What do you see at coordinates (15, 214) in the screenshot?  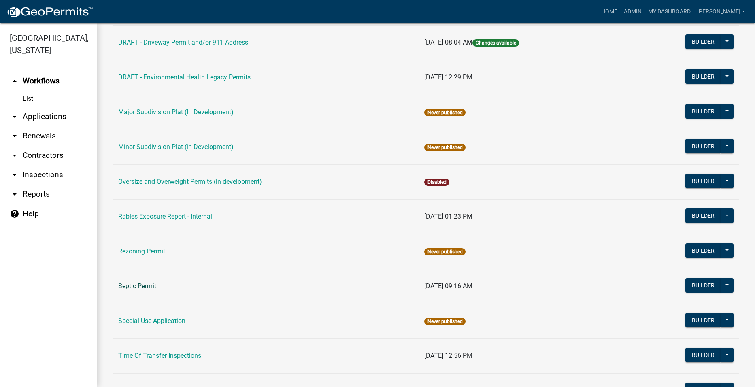 I see `i: help` at bounding box center [15, 214].